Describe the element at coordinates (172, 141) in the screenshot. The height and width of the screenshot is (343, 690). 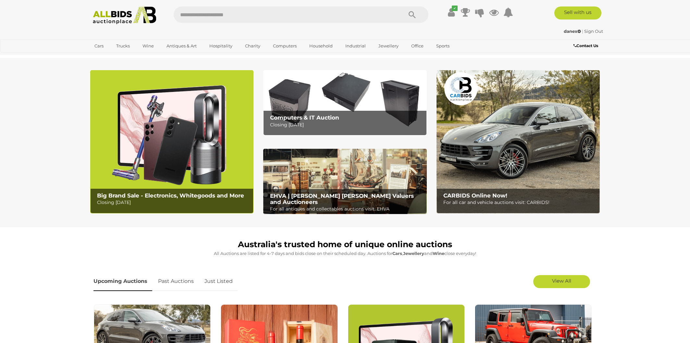
I see `img: Big Brand Sale - Electronics, Whitegoods and More` at that location.